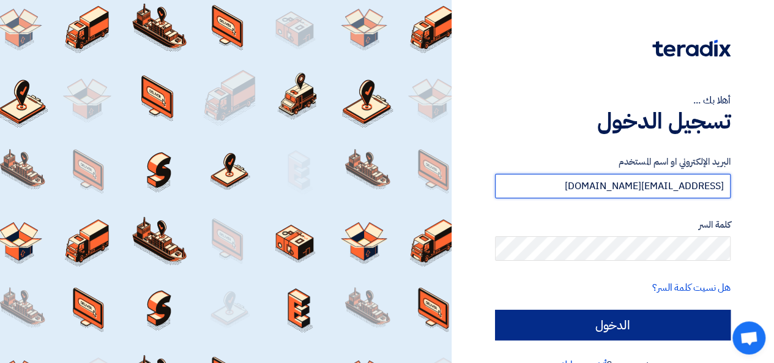 This screenshot has height=363, width=774. What do you see at coordinates (613, 325) in the screenshot?
I see `input: الدخول` at bounding box center [613, 325].